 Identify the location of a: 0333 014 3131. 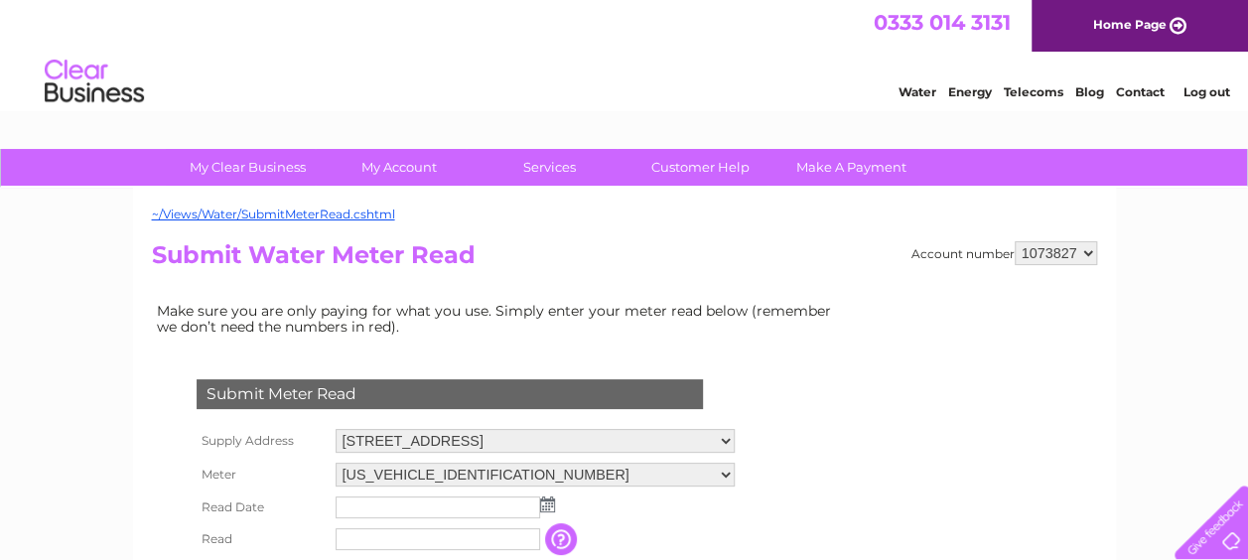
(942, 22).